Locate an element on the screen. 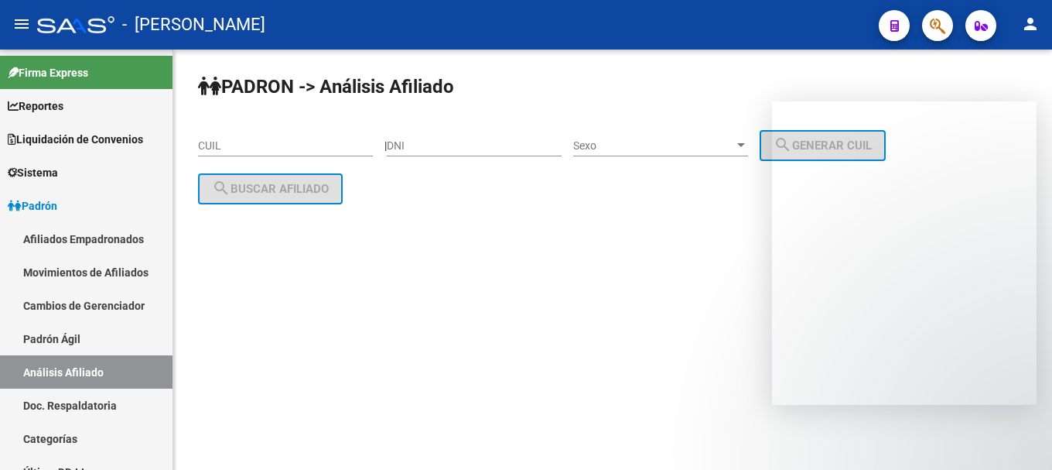  mat-icon: menu is located at coordinates (22, 24).